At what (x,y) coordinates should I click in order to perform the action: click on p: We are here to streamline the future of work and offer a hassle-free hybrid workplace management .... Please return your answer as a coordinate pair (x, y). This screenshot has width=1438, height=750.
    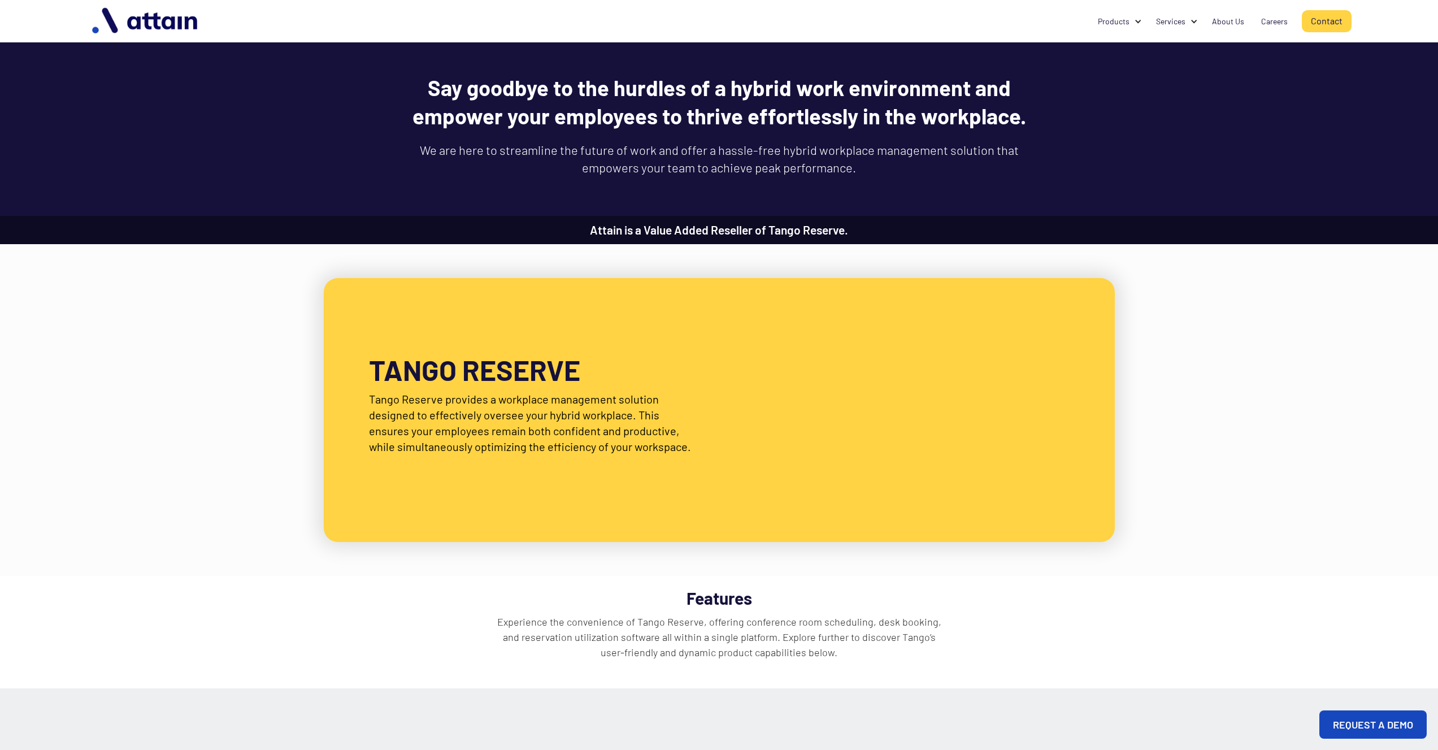
    Looking at the image, I should click on (719, 159).